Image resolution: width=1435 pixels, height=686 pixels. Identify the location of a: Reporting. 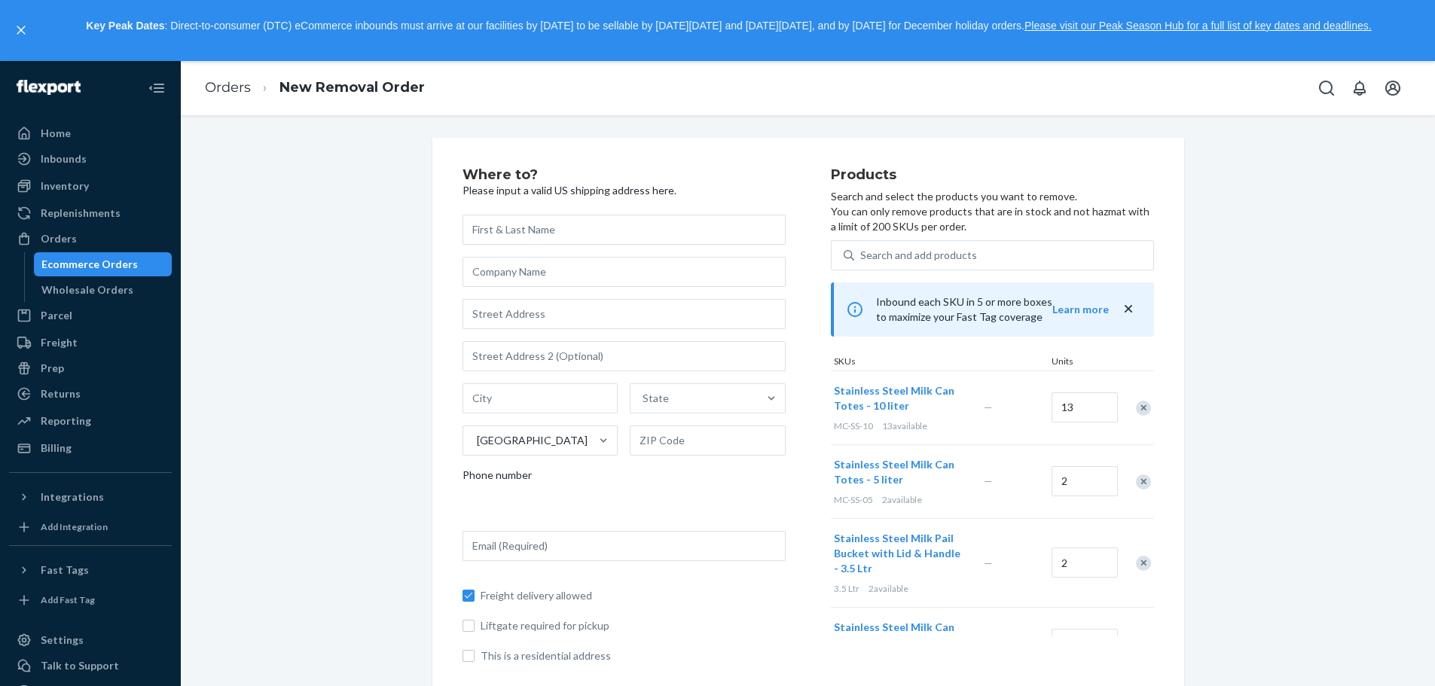
(90, 421).